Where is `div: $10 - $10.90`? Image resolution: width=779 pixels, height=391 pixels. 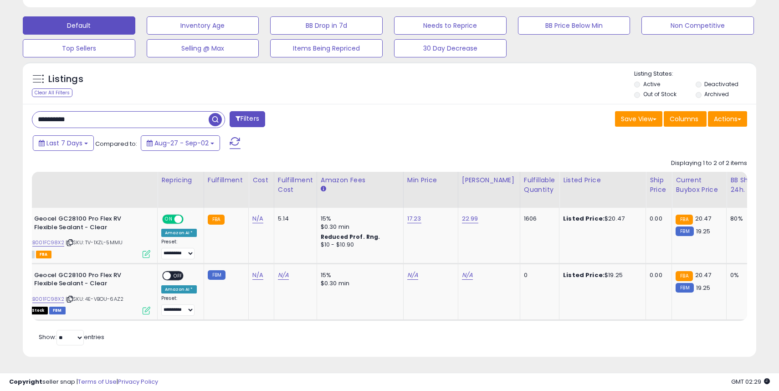 div: $10 - $10.90 is located at coordinates (358, 245).